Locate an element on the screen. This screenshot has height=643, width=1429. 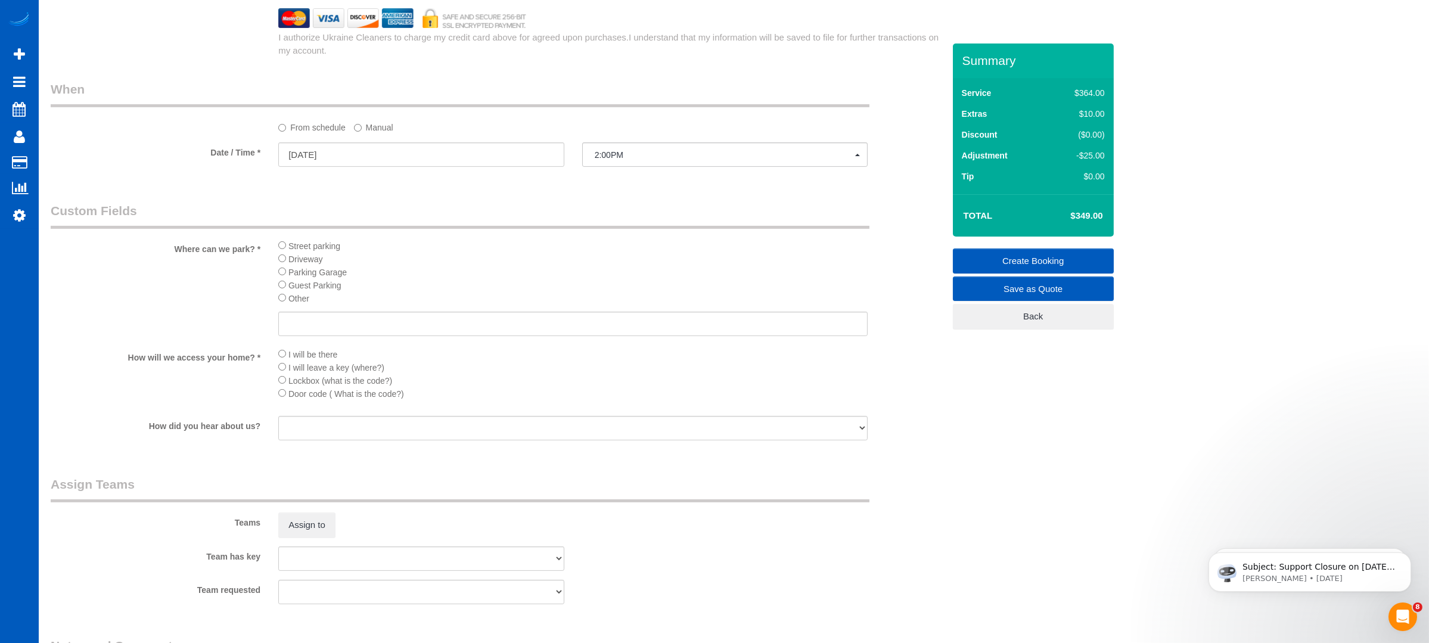
label: Discount is located at coordinates (980, 135).